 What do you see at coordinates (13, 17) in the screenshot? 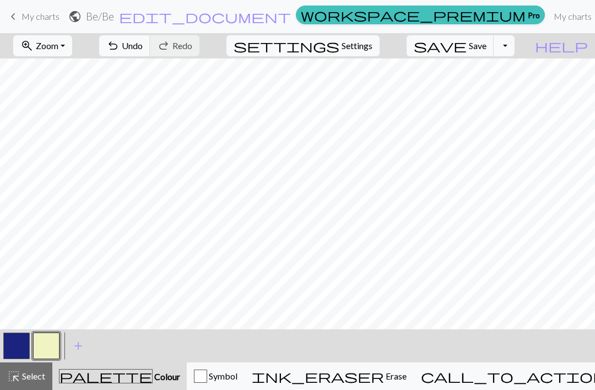
I see `span: keyboard_arrow_left` at bounding box center [13, 17].